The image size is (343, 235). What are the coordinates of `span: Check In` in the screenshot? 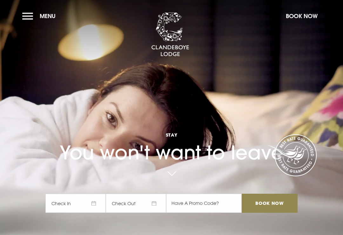 It's located at (76, 203).